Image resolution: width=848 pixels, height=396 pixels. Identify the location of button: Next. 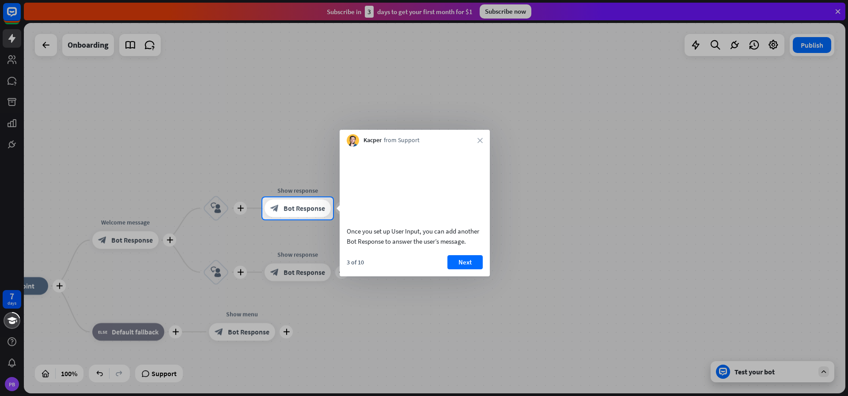
(465, 262).